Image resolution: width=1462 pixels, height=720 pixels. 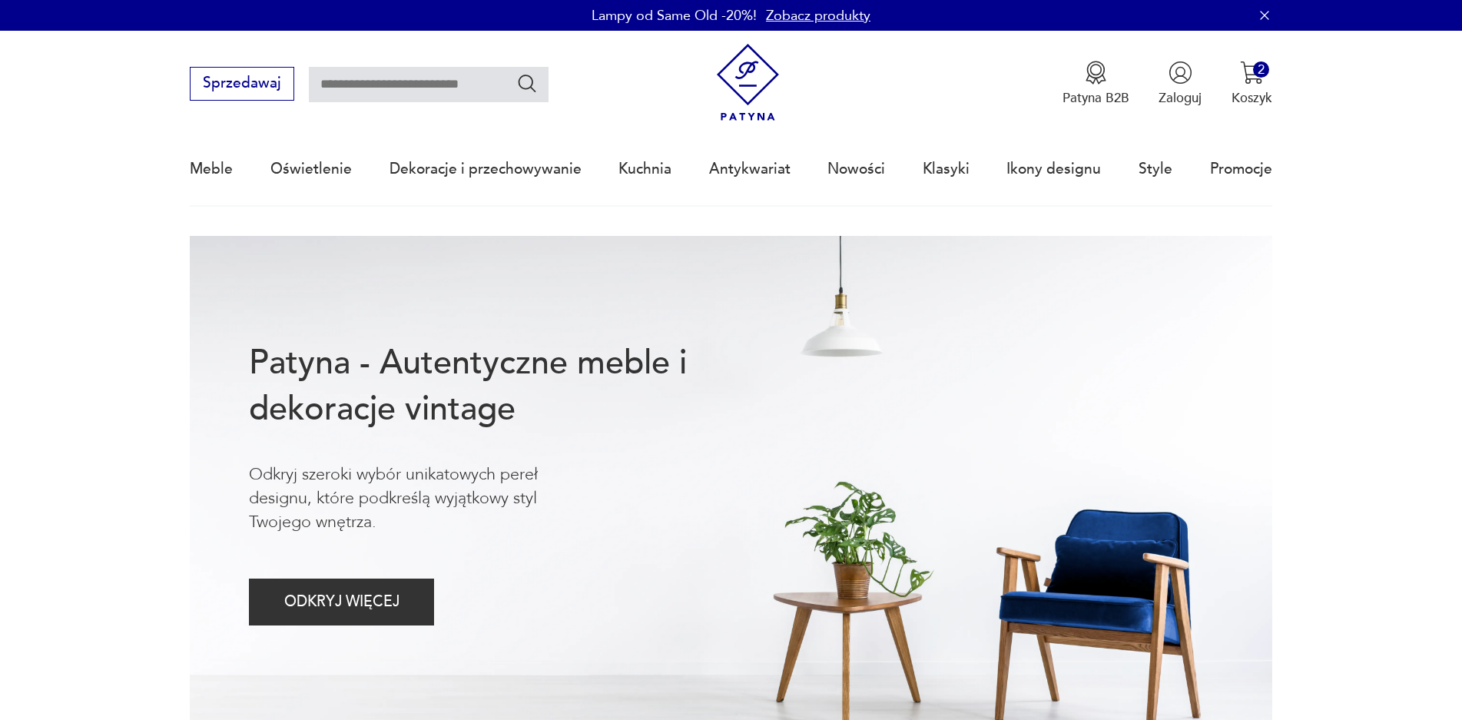 What do you see at coordinates (1095, 84) in the screenshot?
I see `a: Ikona medaluPatyna B2B` at bounding box center [1095, 84].